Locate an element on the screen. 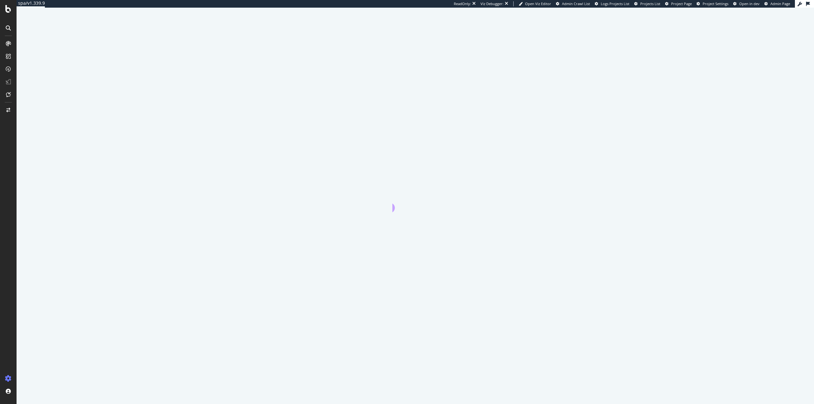 The height and width of the screenshot is (404, 814). span: Open in dev is located at coordinates (750, 4).